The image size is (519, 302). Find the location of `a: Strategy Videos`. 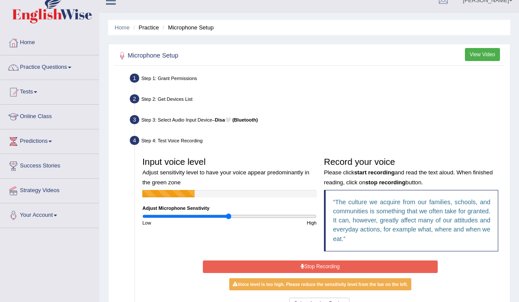

a: Strategy Videos is located at coordinates (50, 189).